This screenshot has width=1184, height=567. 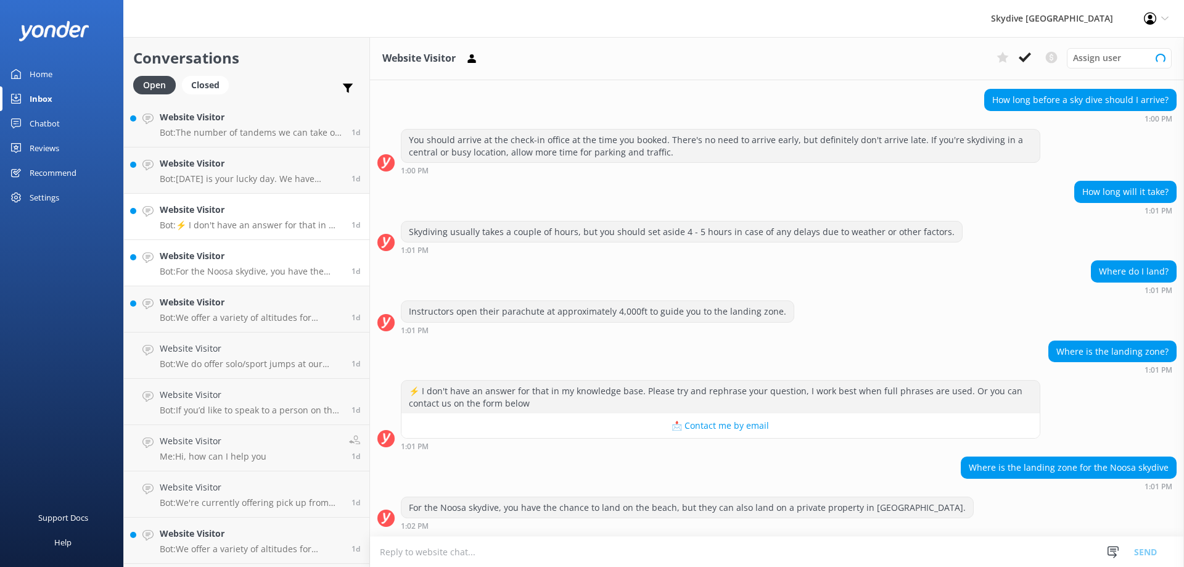 What do you see at coordinates (247, 124) in the screenshot?
I see `a: Website VisitorBot:The number of tandems we can take on a plane can vary depending on the locatio...` at bounding box center [247, 124].